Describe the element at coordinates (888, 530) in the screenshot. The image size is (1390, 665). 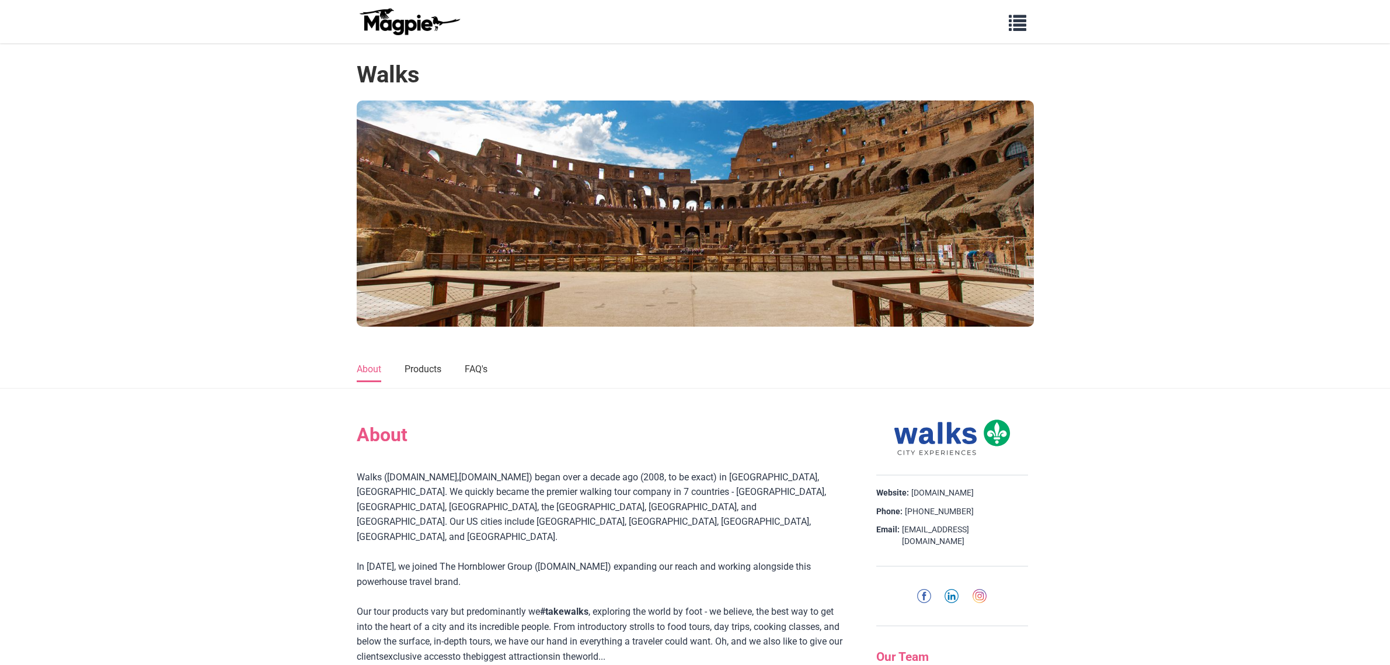
I see `strong: Email:` at that location.